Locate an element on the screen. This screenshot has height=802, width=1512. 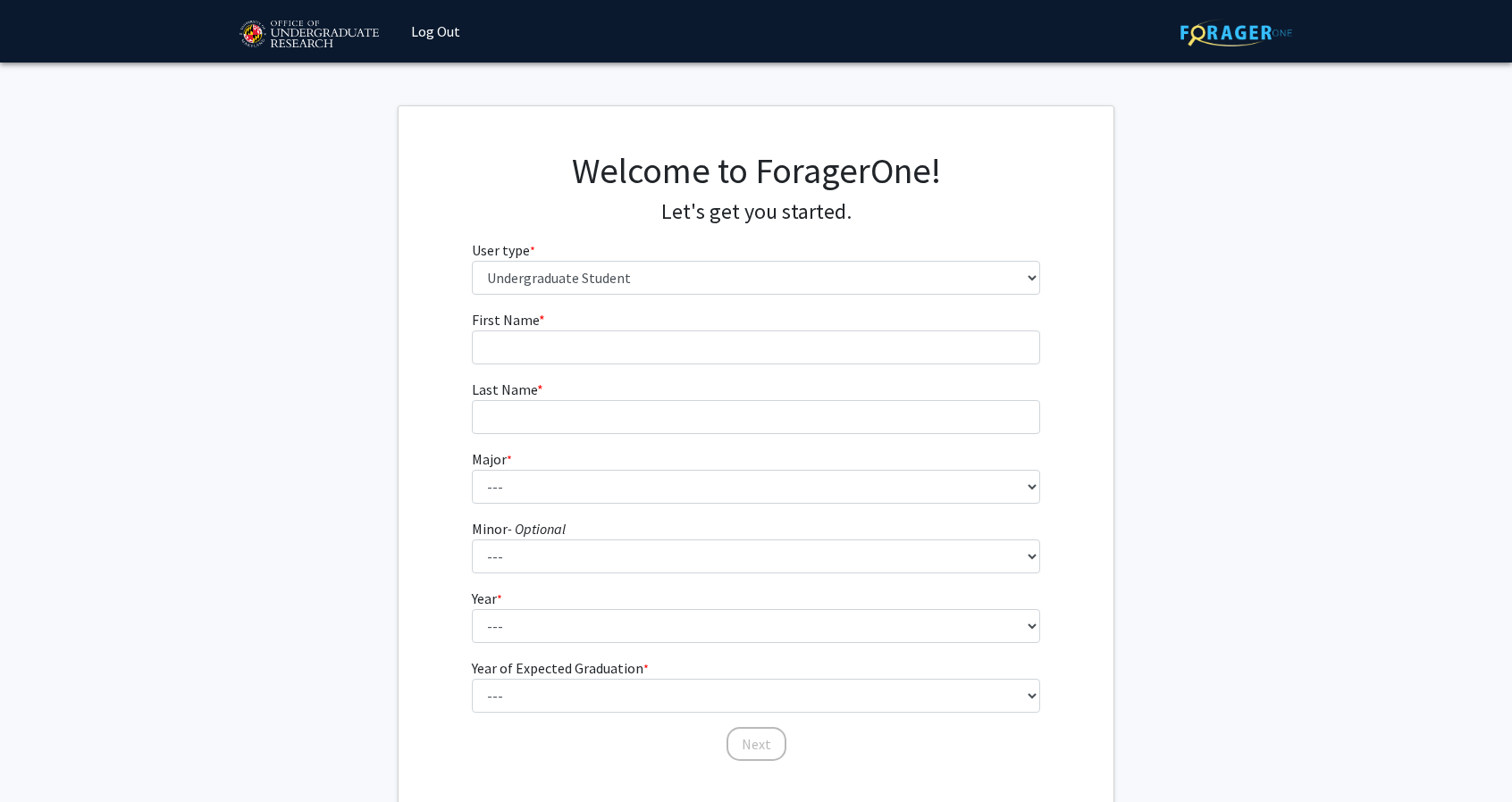
span: First Name is located at coordinates (505, 320).